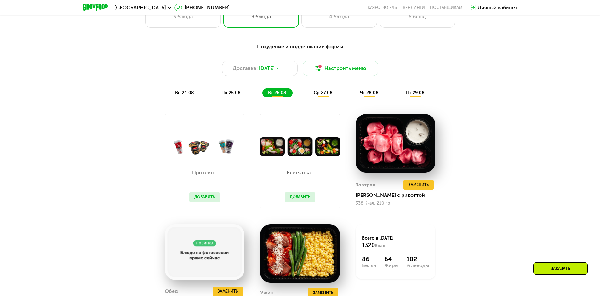 Image resolution: width=600 pixels, height=296 pixels. I want to click on a: Качество еды, so click(383, 8).